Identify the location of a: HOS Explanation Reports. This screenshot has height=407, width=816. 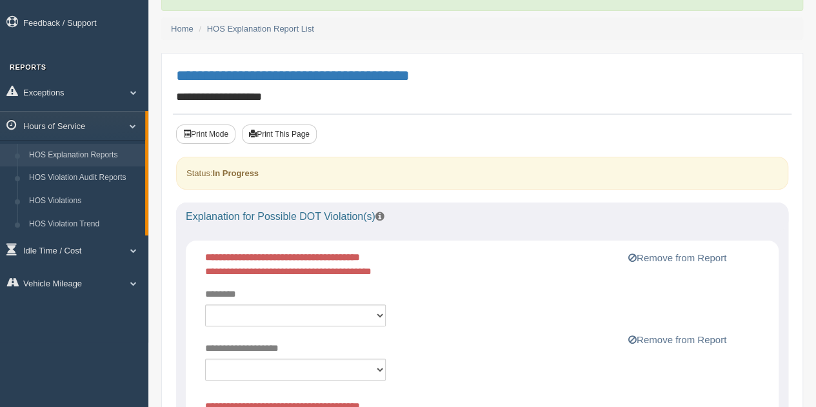
(84, 156).